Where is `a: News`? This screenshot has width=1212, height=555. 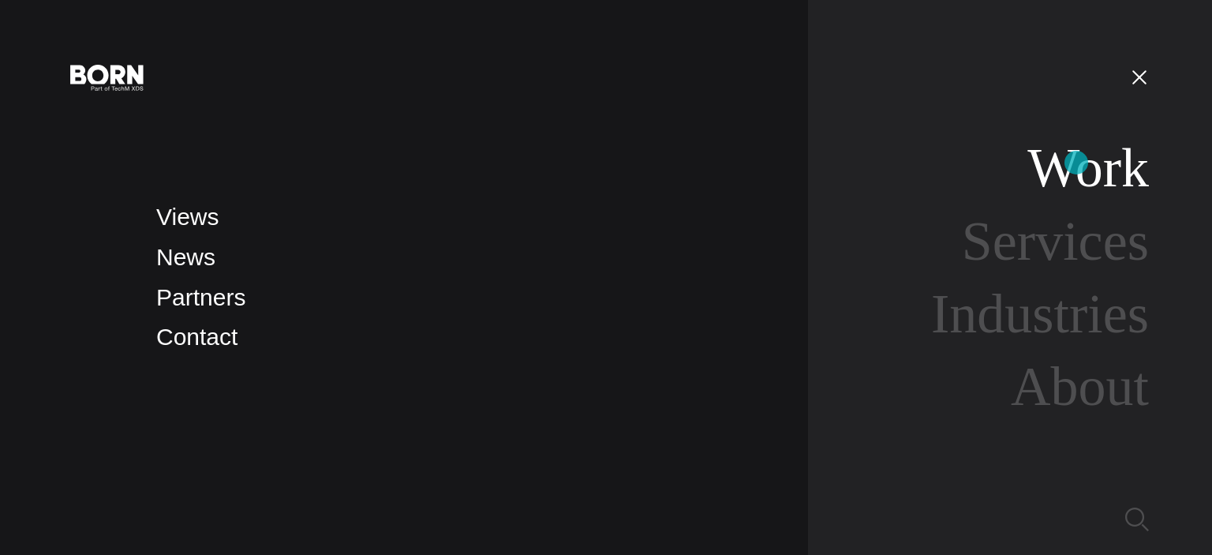 a: News is located at coordinates (185, 256).